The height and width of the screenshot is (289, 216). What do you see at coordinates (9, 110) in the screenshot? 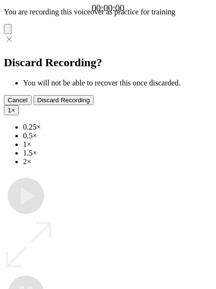
I see `span: 1` at bounding box center [9, 110].